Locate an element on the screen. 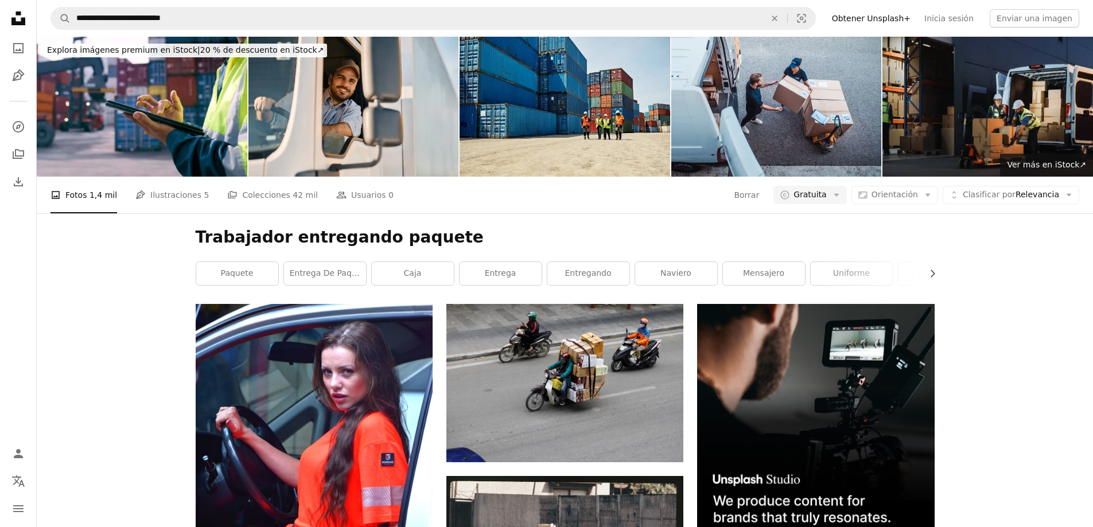  a: Usuarios 0 is located at coordinates (365, 195).